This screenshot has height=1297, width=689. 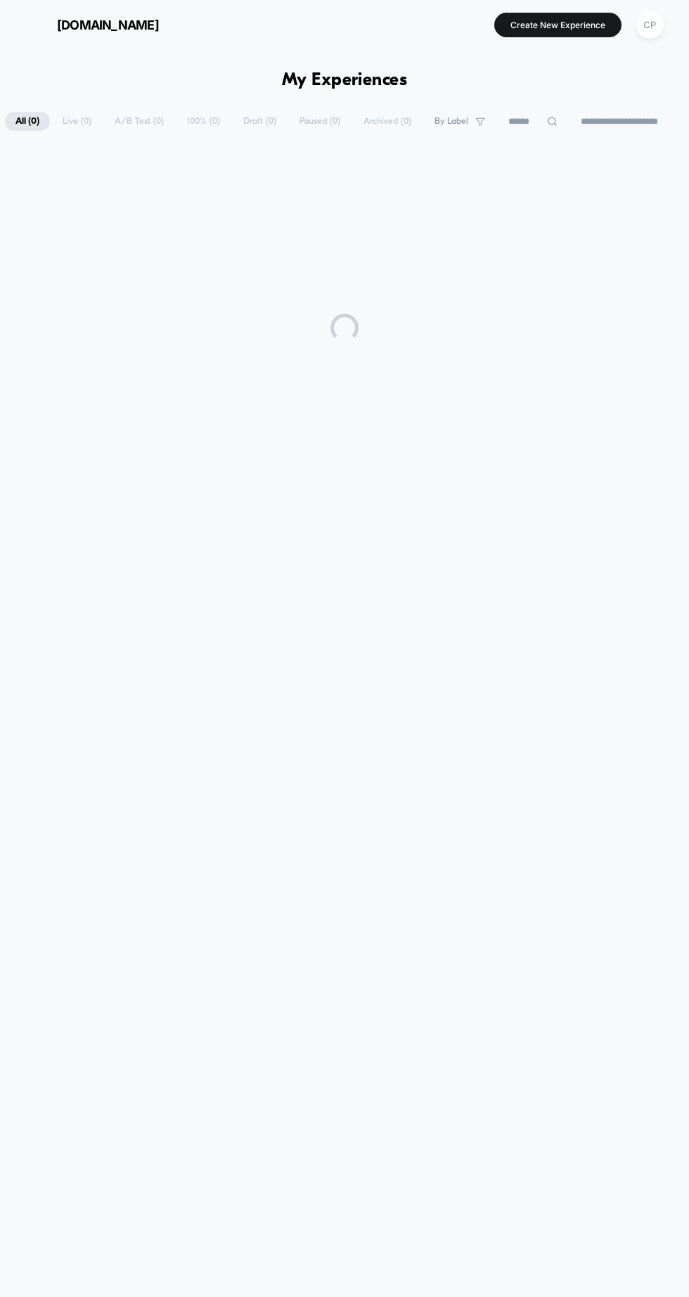 I want to click on span: By Label, so click(x=452, y=121).